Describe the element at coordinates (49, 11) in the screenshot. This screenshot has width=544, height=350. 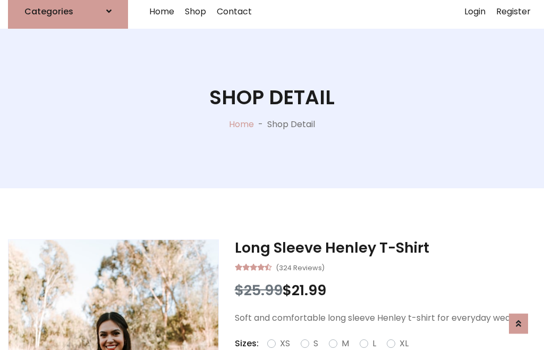
I see `h6: Categories` at that location.